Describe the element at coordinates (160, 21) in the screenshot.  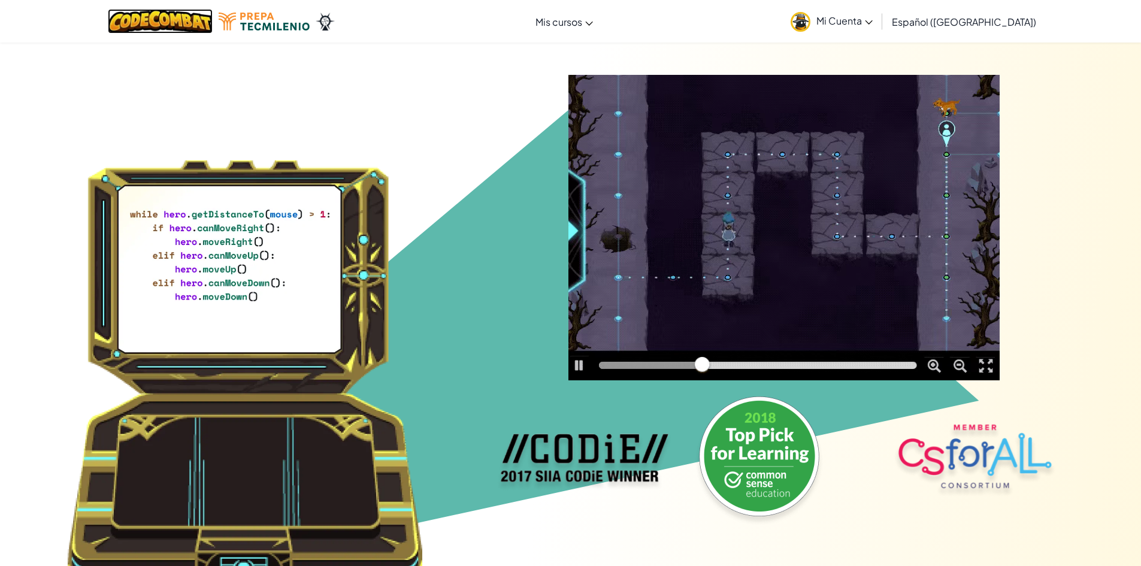
I see `a: CodeCombat logo` at that location.